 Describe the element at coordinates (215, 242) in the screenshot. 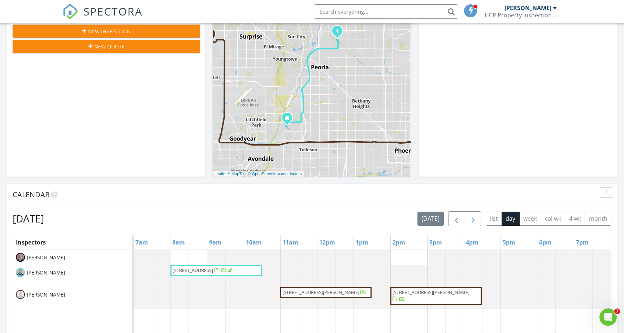

I see `a: 9am` at that location.